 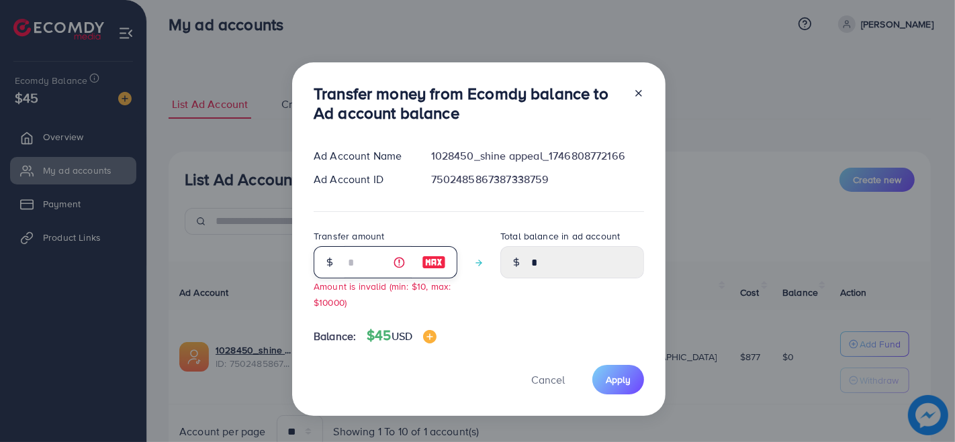 I want to click on h4: $45, so click(x=401, y=336).